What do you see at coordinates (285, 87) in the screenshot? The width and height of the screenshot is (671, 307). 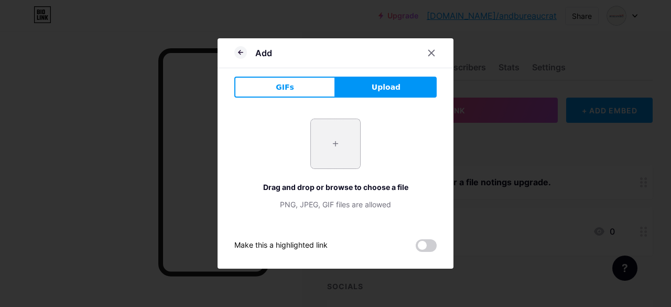 I see `span: GIFs` at bounding box center [285, 87].